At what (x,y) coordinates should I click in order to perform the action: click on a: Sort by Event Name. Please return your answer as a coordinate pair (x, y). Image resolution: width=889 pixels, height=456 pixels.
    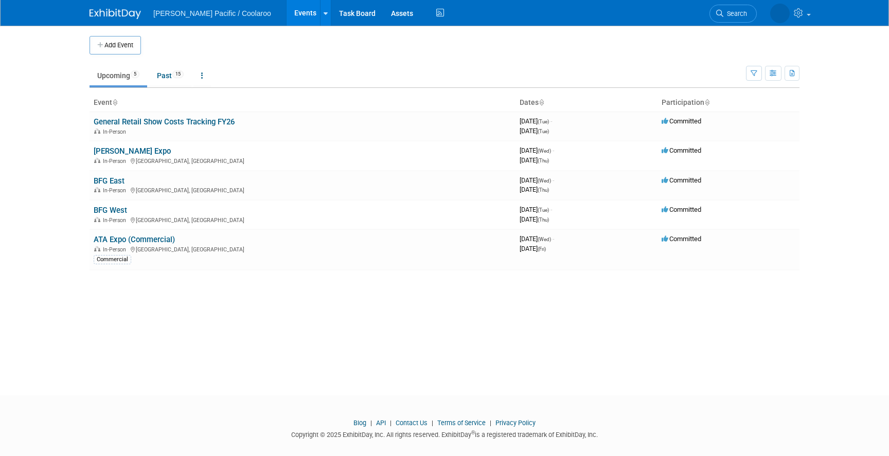
    Looking at the image, I should click on (115, 102).